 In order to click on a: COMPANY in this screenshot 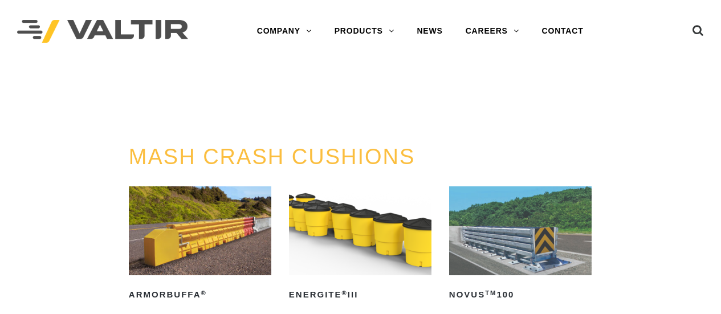, I will do `click(284, 31)`.